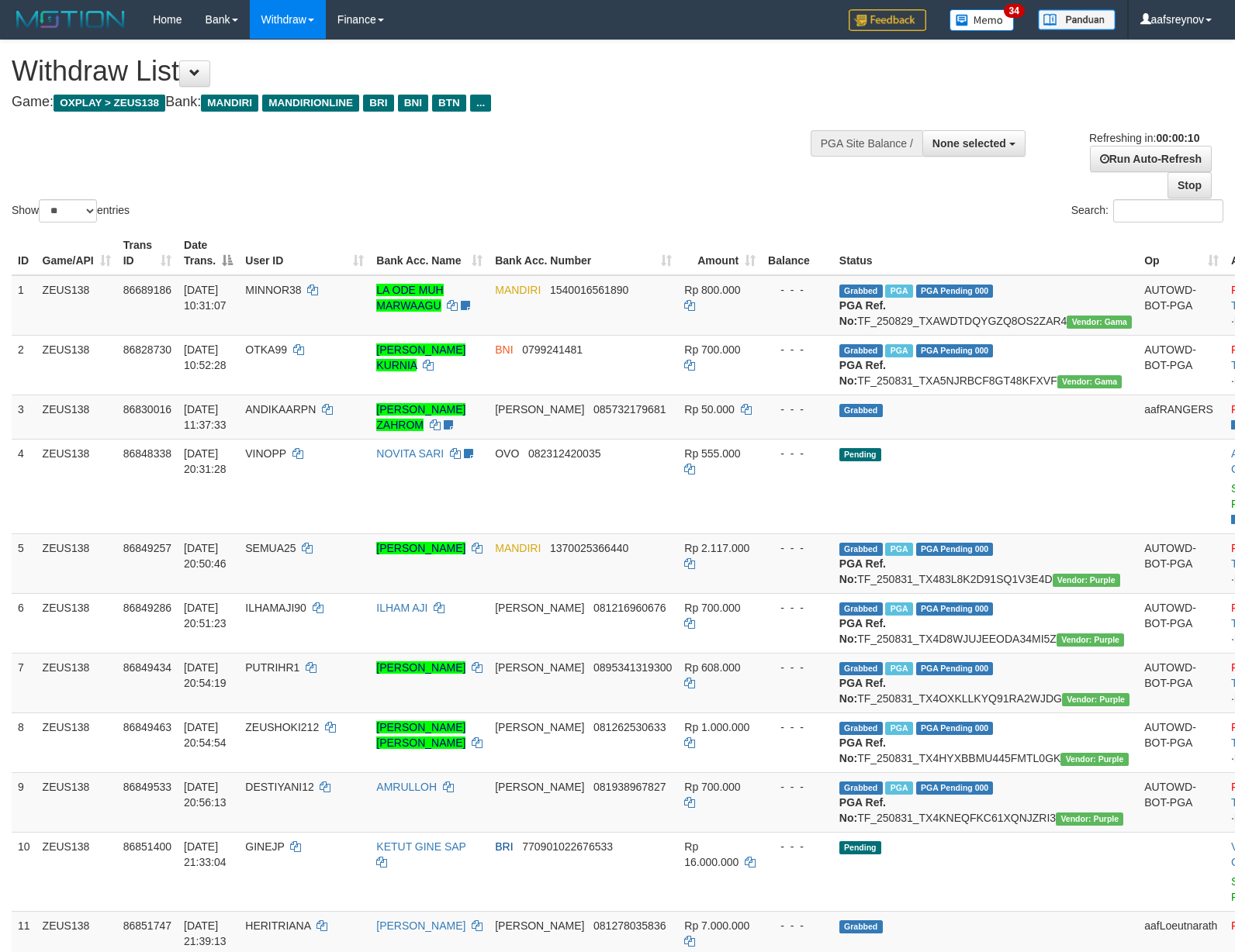 The image size is (1235, 952). Describe the element at coordinates (148, 453) in the screenshot. I see `span: 86848338` at that location.